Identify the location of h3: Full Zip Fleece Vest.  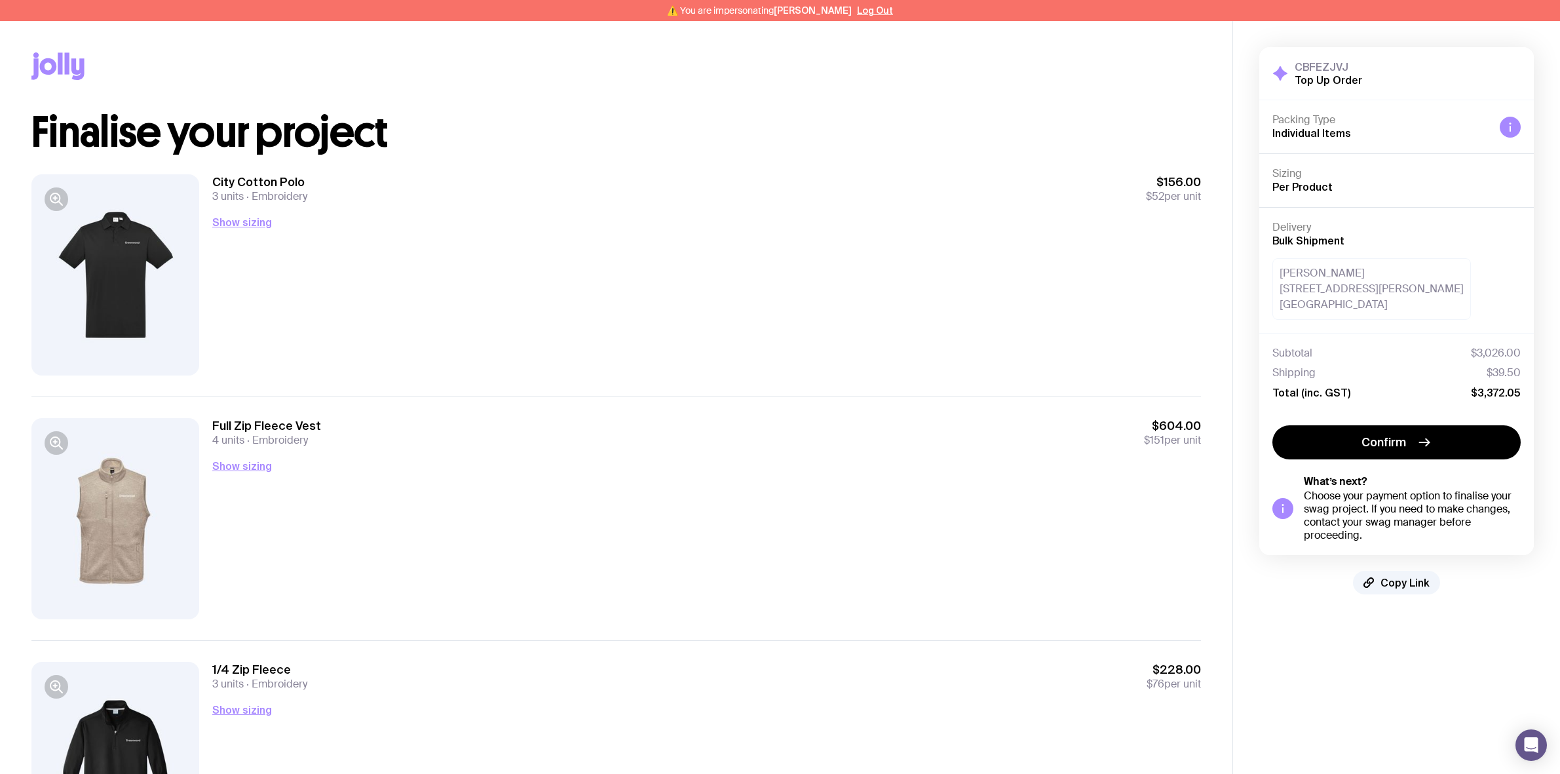
(267, 426).